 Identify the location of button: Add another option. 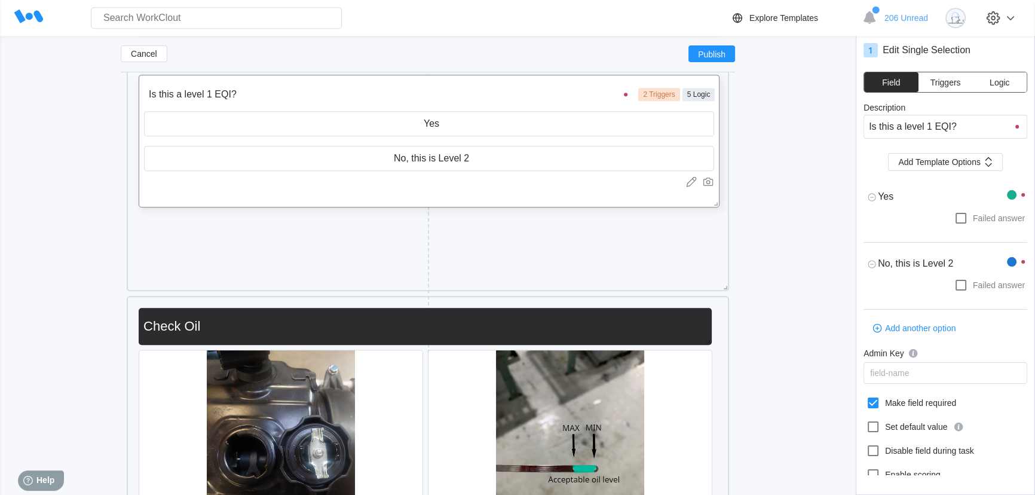
(914, 328).